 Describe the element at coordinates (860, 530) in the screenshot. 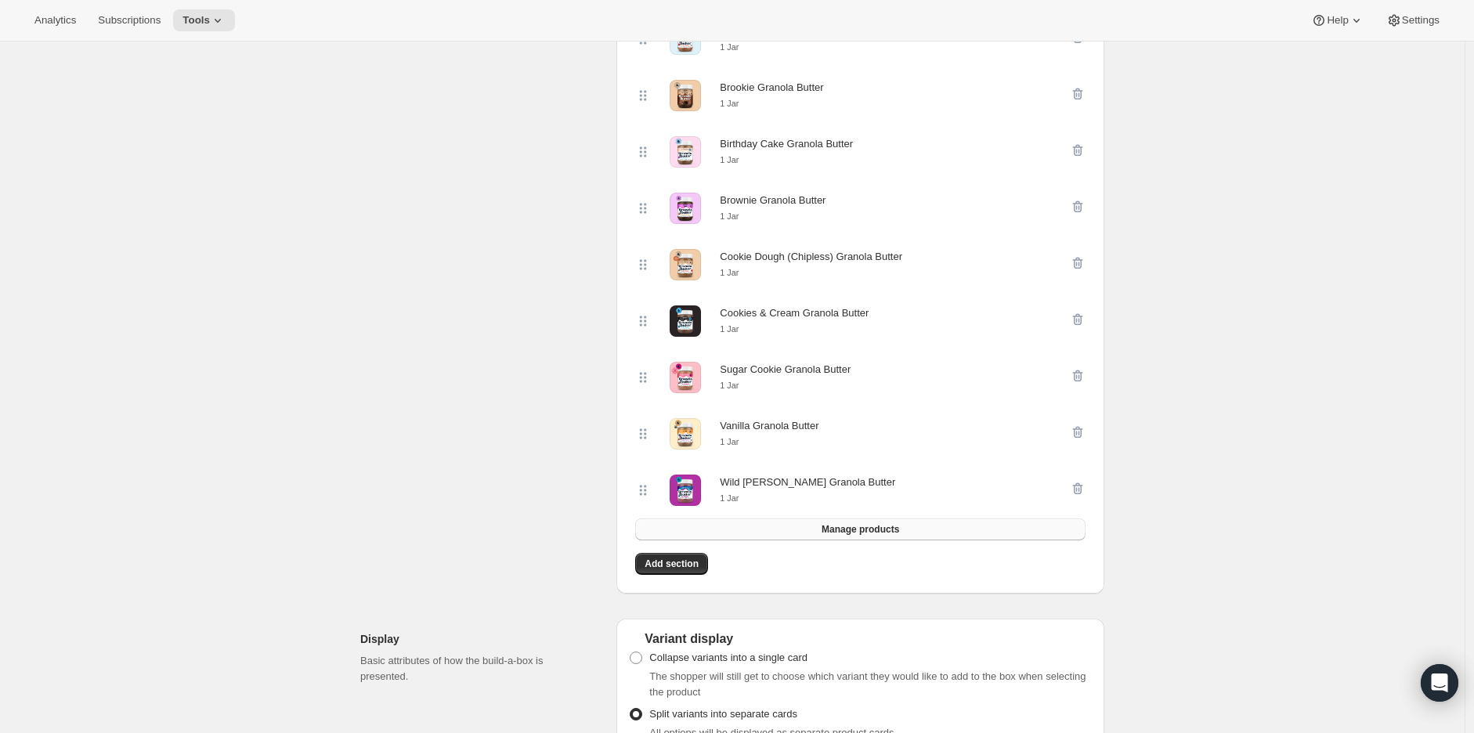

I see `span: Manage products` at that location.